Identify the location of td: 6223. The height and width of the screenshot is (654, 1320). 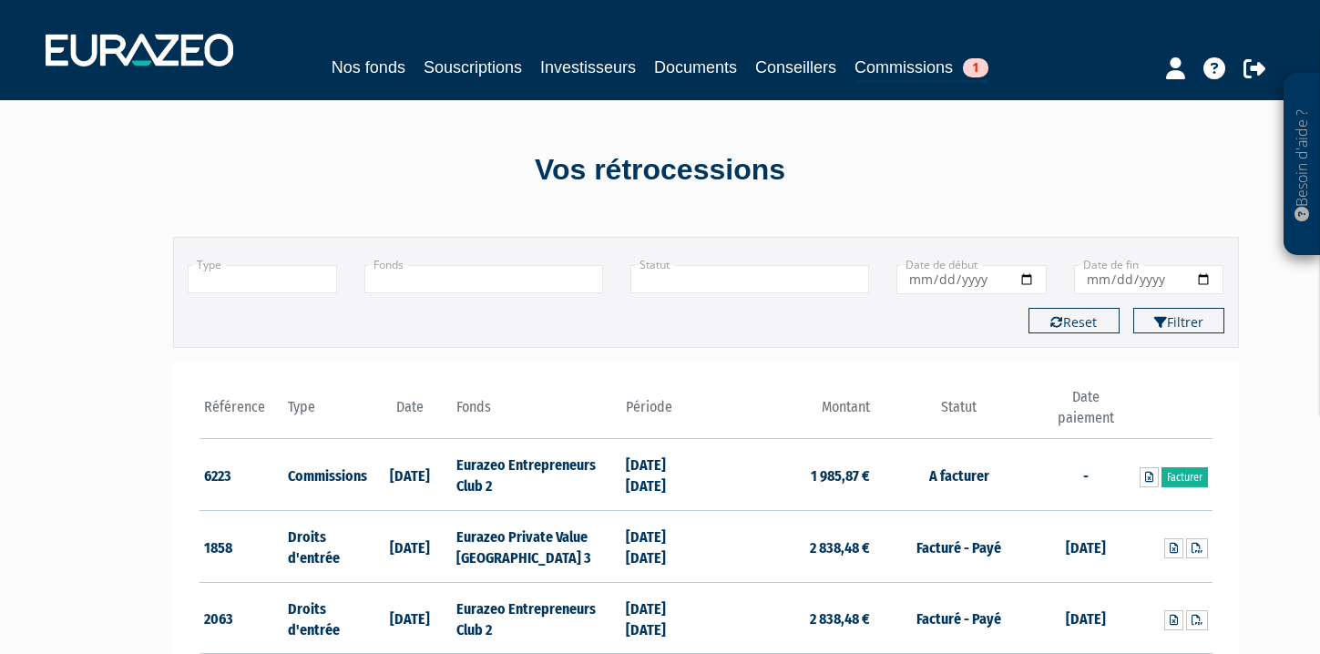
(241, 475).